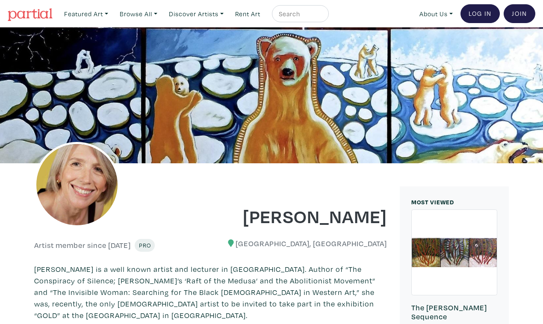 Image resolution: width=543 pixels, height=324 pixels. What do you see at coordinates (145, 245) in the screenshot?
I see `span: Pro` at bounding box center [145, 245].